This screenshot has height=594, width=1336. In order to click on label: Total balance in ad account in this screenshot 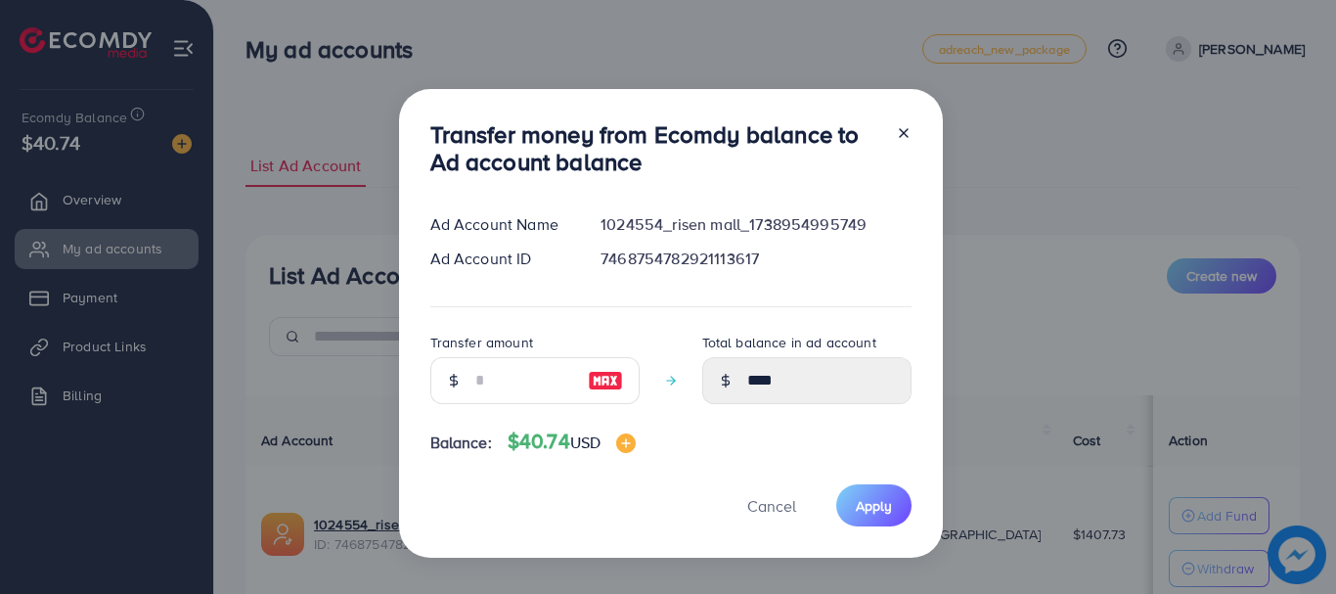, I will do `click(790, 342)`.